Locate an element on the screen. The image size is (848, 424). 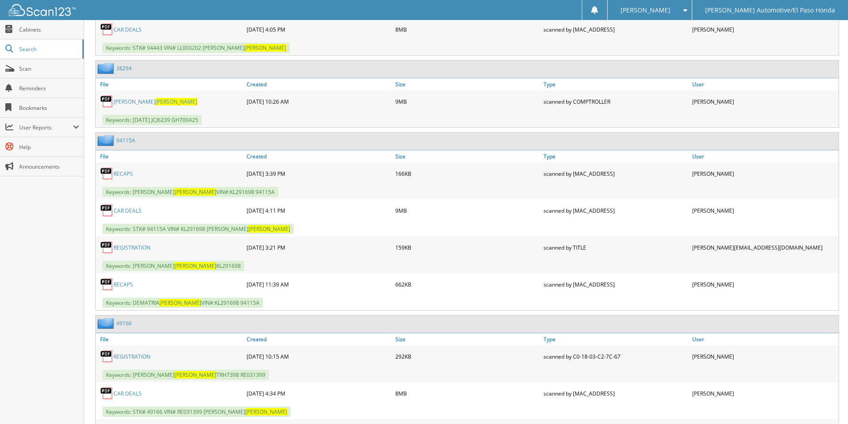
div: scanned by TITLE is located at coordinates (616, 248).